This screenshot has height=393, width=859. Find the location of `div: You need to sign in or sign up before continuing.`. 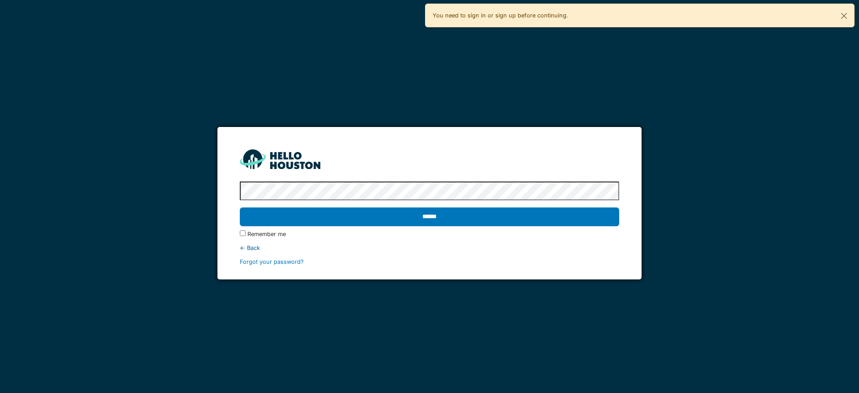

div: You need to sign in or sign up before continuing. is located at coordinates (640, 15).